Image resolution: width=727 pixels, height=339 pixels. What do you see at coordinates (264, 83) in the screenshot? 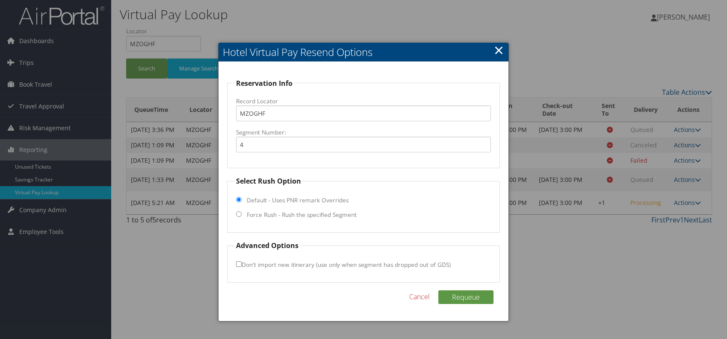
I see `legend: Reservation Info` at bounding box center [264, 83].